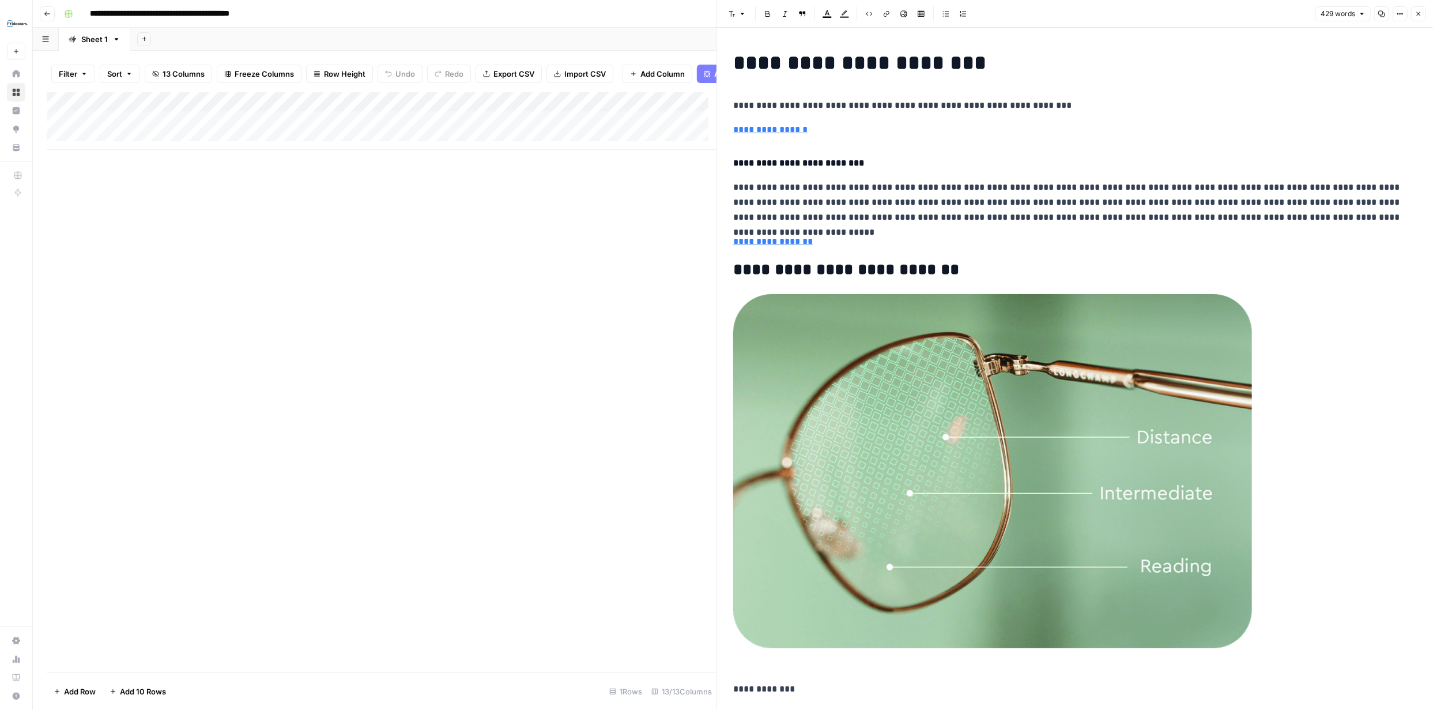 This screenshot has width=1433, height=710. I want to click on span: Row Height, so click(345, 74).